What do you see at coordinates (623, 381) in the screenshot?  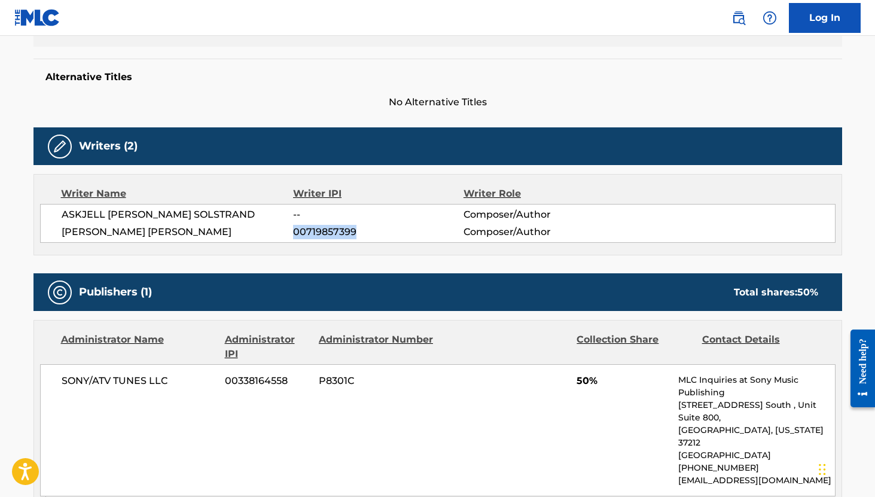 I see `span: 50%` at bounding box center [623, 381].